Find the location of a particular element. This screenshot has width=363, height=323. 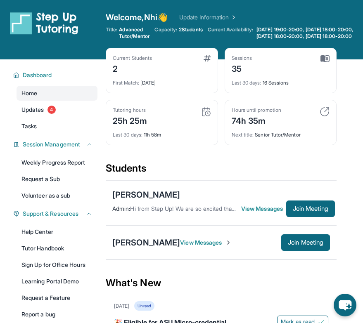

a: Volunteer as a sub is located at coordinates (57, 195).